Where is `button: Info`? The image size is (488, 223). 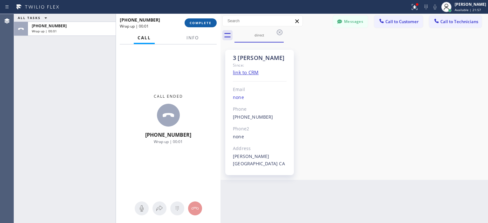
button: Info is located at coordinates (193, 38).